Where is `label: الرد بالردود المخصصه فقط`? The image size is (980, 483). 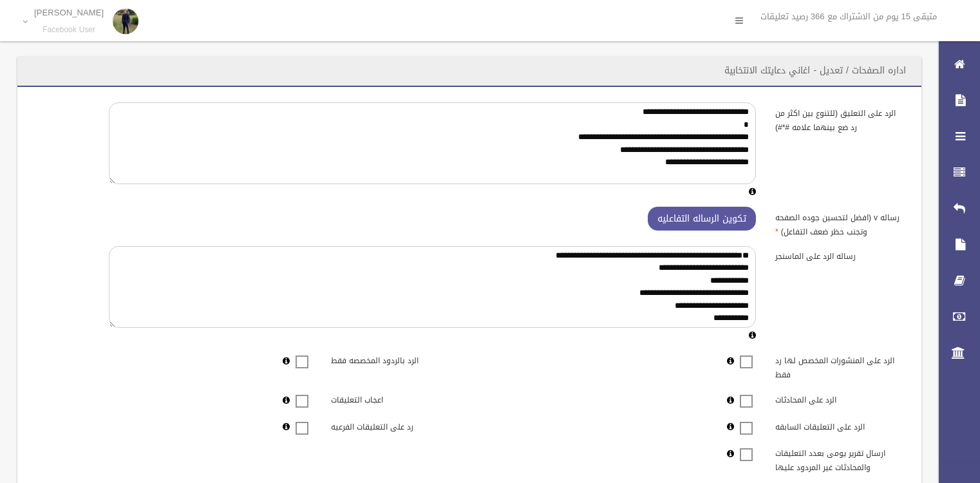
label: الرد بالردود المخصصه فقط is located at coordinates (395, 359).